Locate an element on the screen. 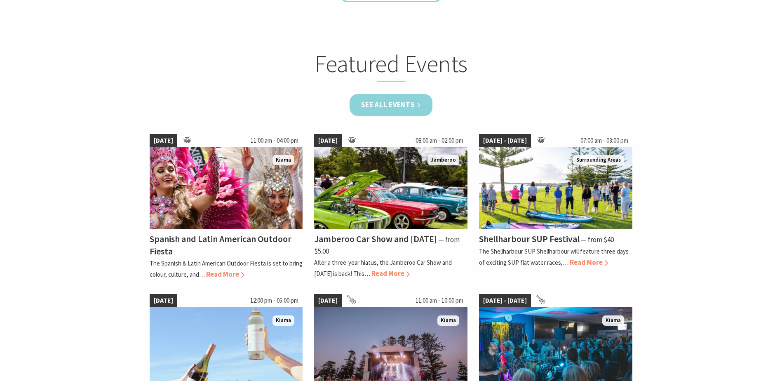  img: Jodie Edwards Welcome to Country is located at coordinates (555, 188).